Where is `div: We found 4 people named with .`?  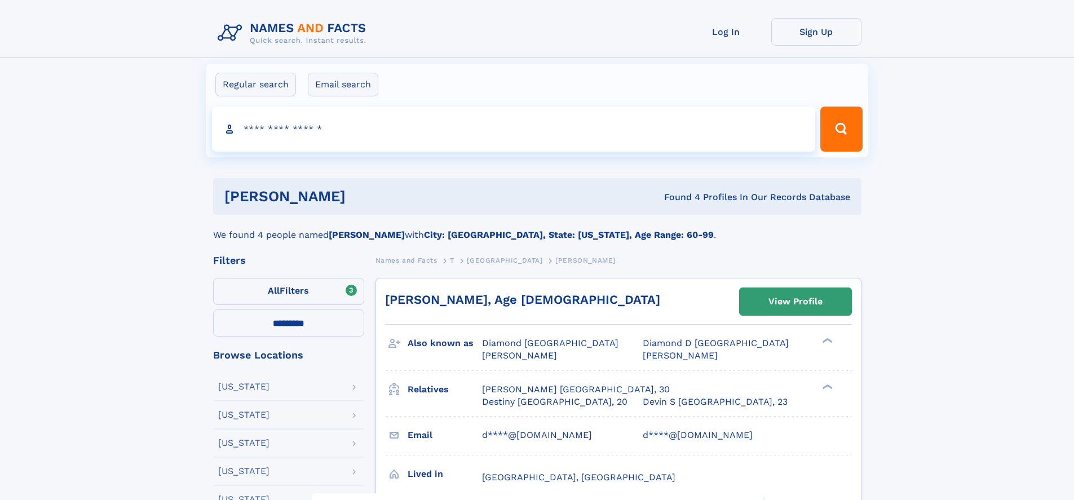 div: We found 4 people named with . is located at coordinates (537, 228).